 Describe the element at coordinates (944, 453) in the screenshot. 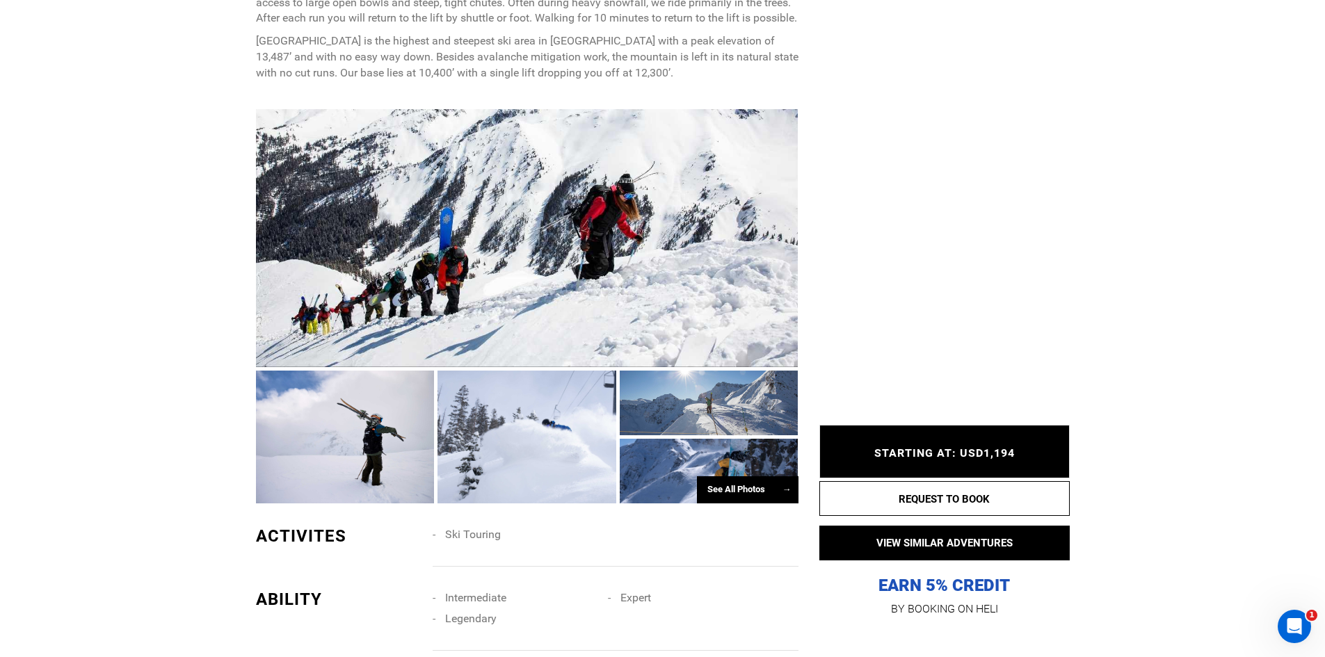

I see `span: STARTING AT: USD1,194` at that location.